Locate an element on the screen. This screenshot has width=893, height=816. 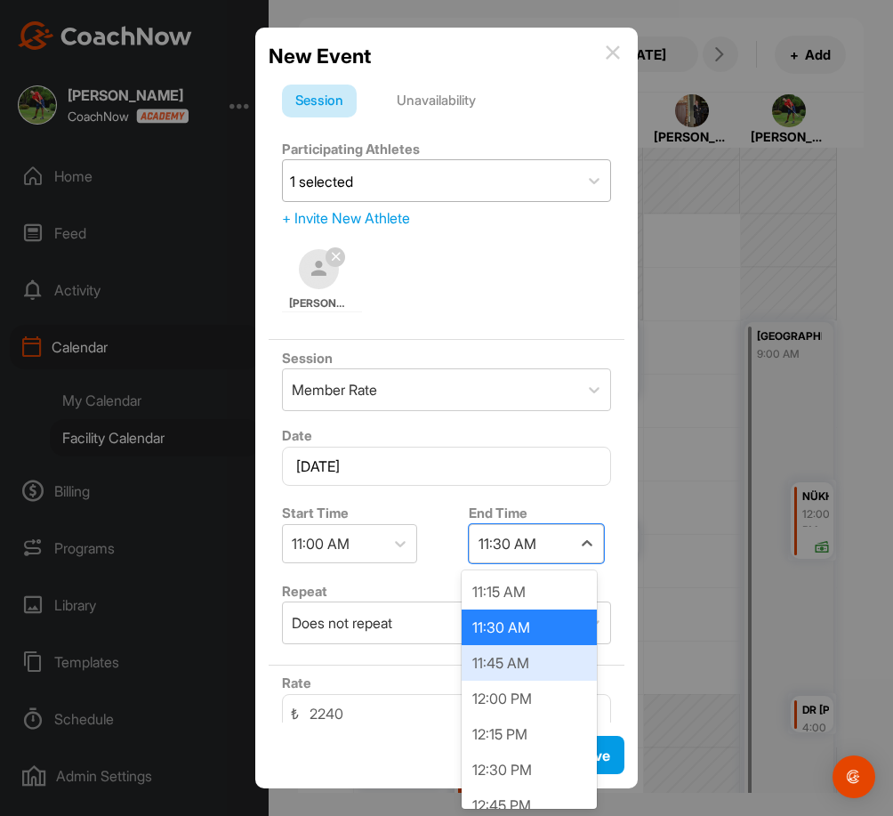
img: default-ef6cabf814de5a2bf16c804365e32c732080f9872bdf737d349900a9daf73cf9.png is located at coordinates (319, 269).